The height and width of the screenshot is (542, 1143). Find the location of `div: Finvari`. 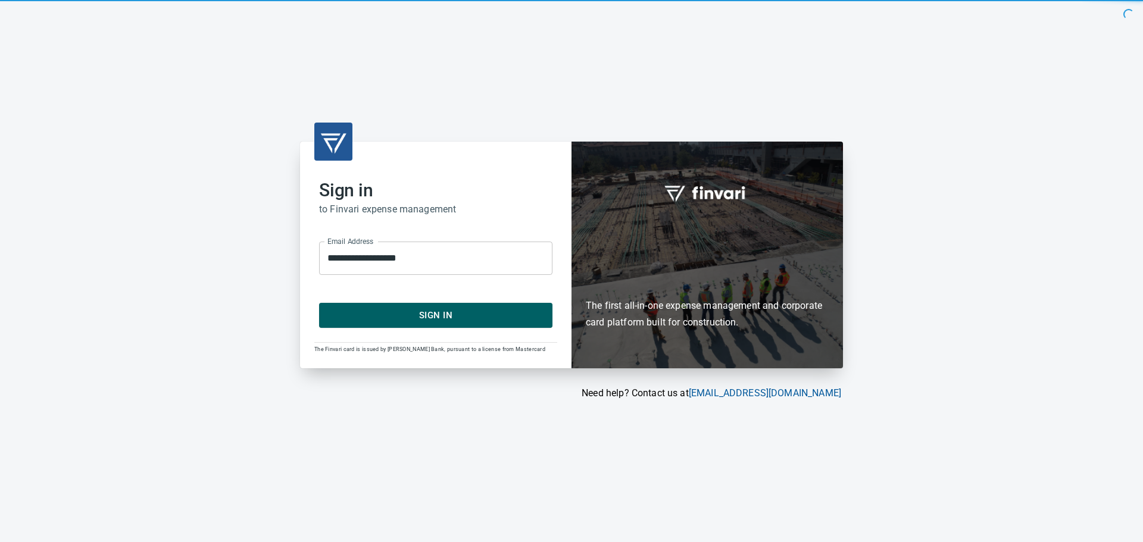

div: Finvari is located at coordinates (707, 255).